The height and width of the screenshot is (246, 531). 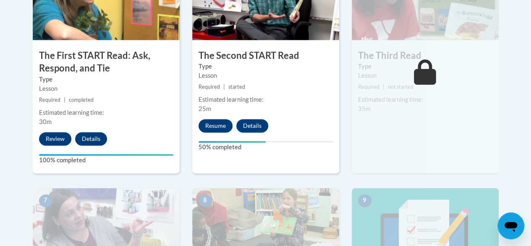 What do you see at coordinates (106, 160) in the screenshot?
I see `label: 100% completed` at bounding box center [106, 160].